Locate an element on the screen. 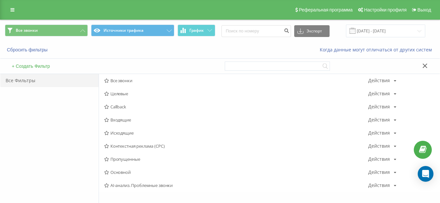 Image resolution: width=440 pixels, height=203 pixels. button: График is located at coordinates (196, 30).